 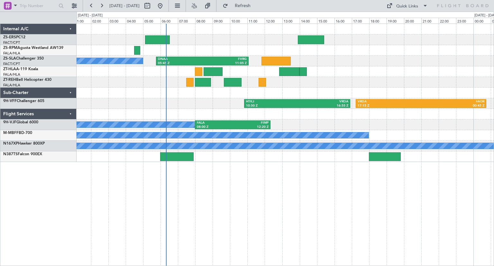 I want to click on span: M-MBFF, so click(x=11, y=133).